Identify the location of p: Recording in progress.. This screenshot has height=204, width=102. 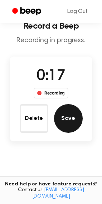
(51, 40).